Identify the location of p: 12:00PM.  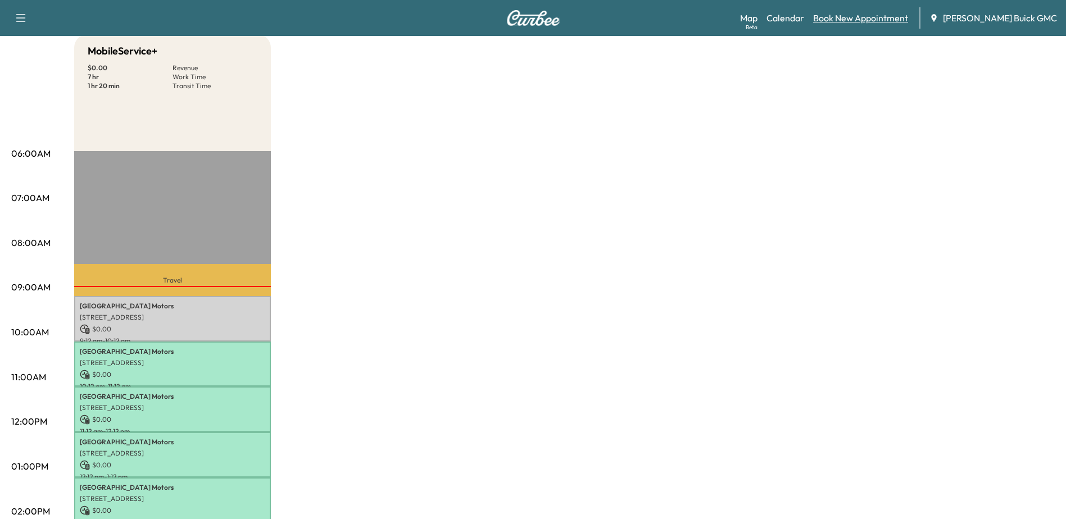
(29, 421).